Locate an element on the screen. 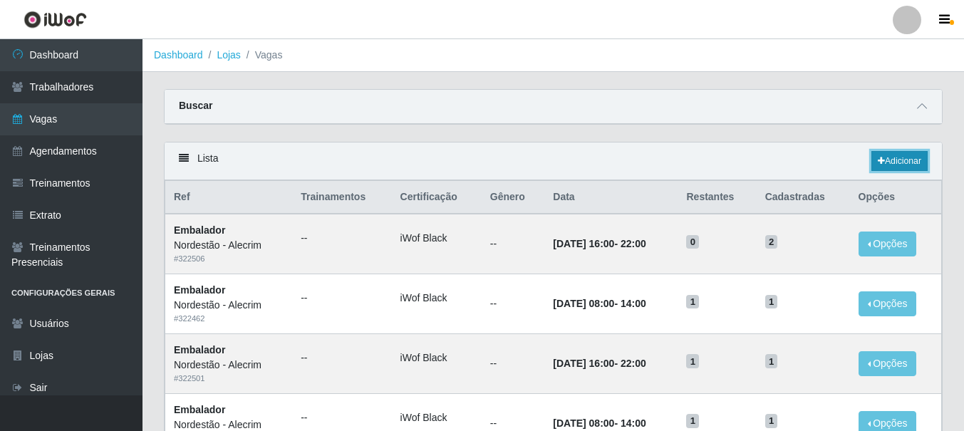 Image resolution: width=964 pixels, height=431 pixels. a: Dashboard is located at coordinates (178, 55).